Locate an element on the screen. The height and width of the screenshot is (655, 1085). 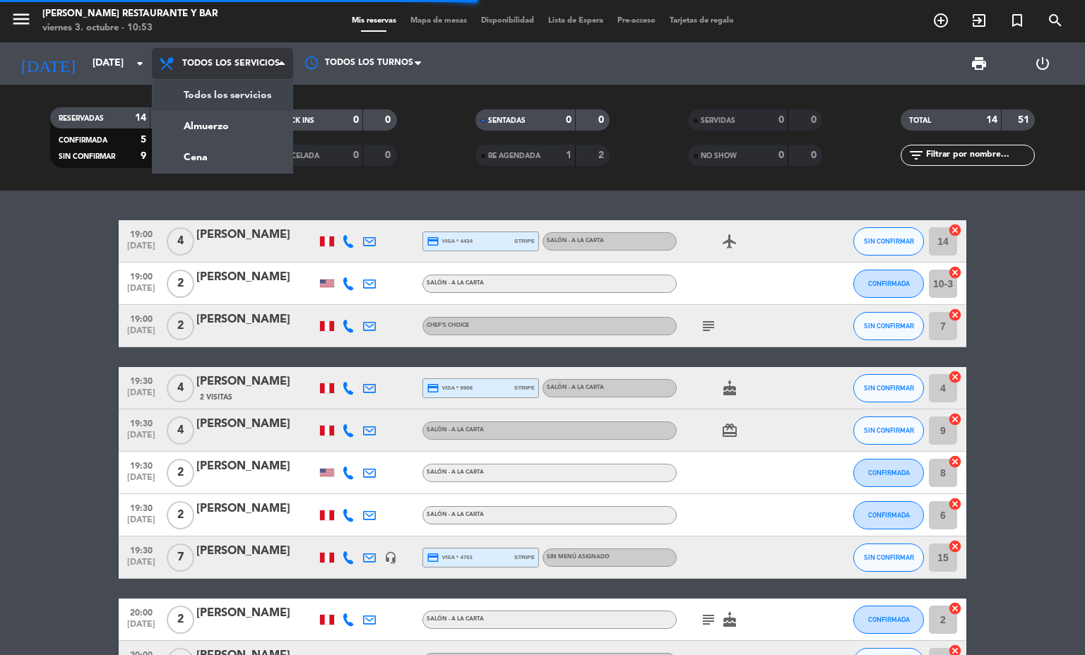
span: visa * 9906 is located at coordinates (449, 388).